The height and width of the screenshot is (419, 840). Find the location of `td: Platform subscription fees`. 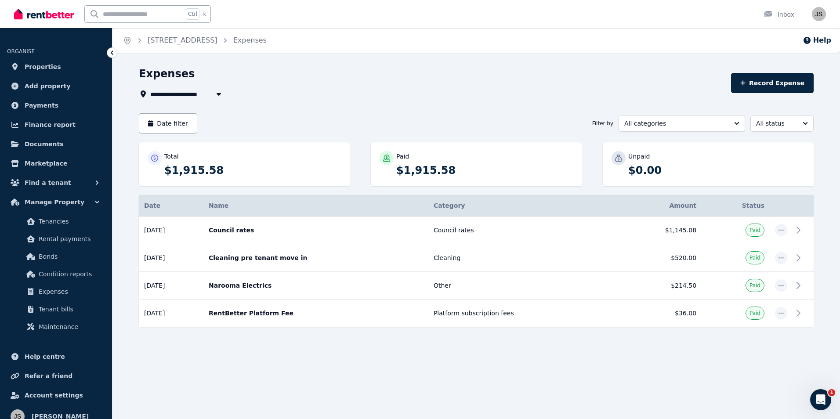

td: Platform subscription fees is located at coordinates (522, 313).